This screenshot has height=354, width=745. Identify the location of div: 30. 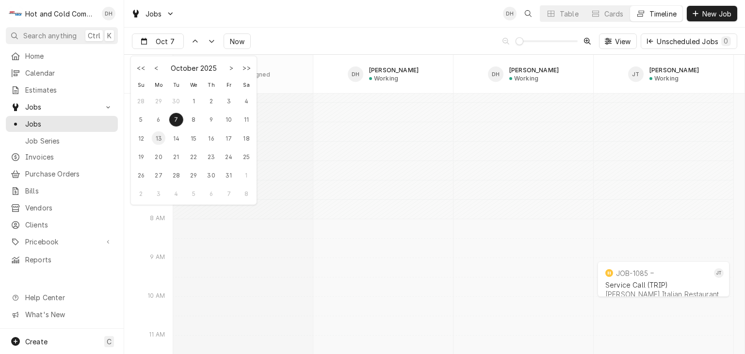
(176, 101).